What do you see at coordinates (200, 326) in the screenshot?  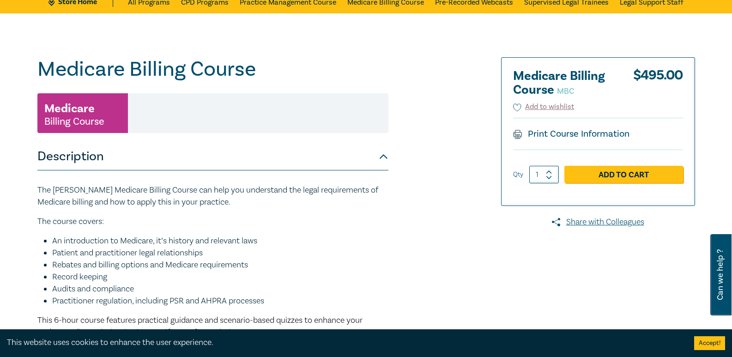 I see `span: This 6-hour course features practical guidance and scenario-based quizzes to enhance your underst...` at bounding box center [200, 326].